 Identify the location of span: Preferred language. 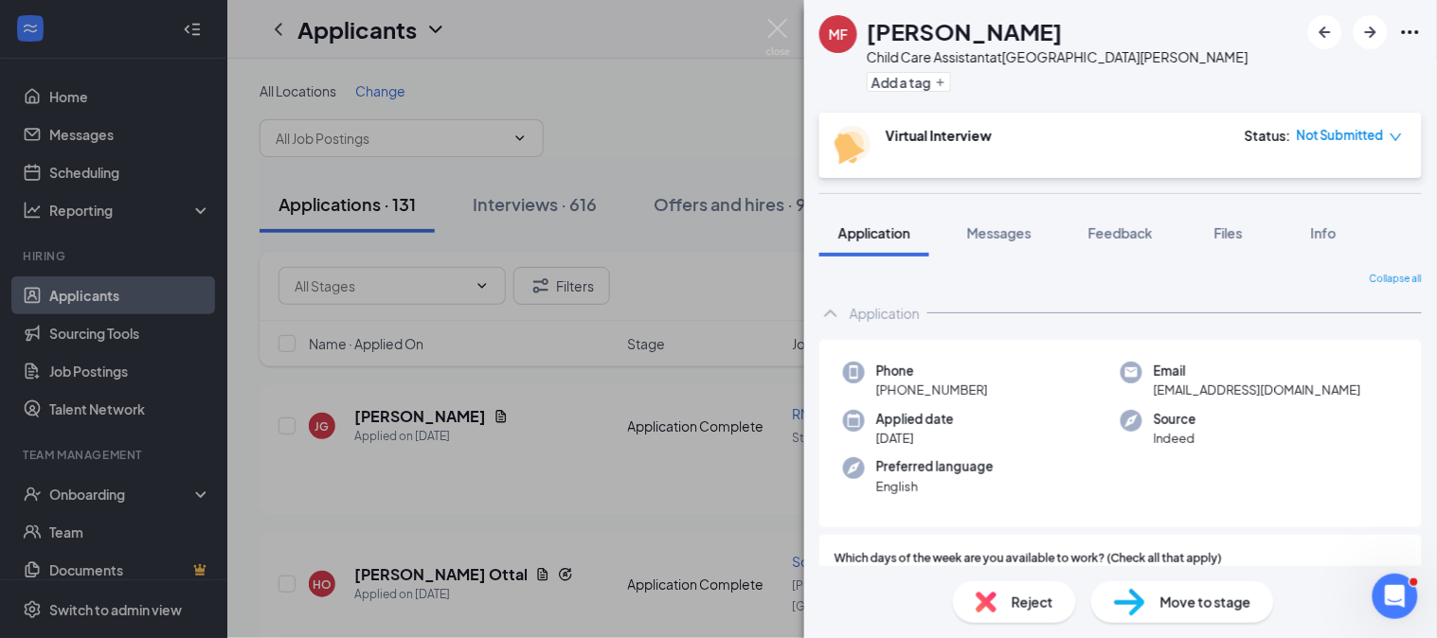
(935, 467).